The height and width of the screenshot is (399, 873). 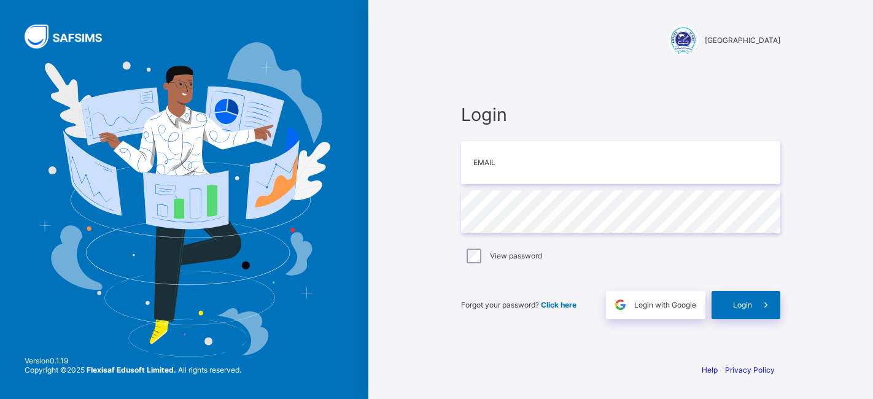 What do you see at coordinates (665, 304) in the screenshot?
I see `span: Login with Google` at bounding box center [665, 304].